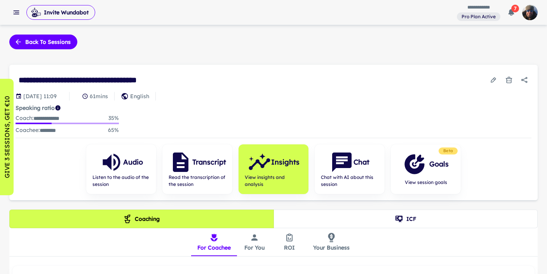 Image resolution: width=547 pixels, height=274 pixels. What do you see at coordinates (37, 118) in the screenshot?
I see `p: Coach :` at bounding box center [37, 118].